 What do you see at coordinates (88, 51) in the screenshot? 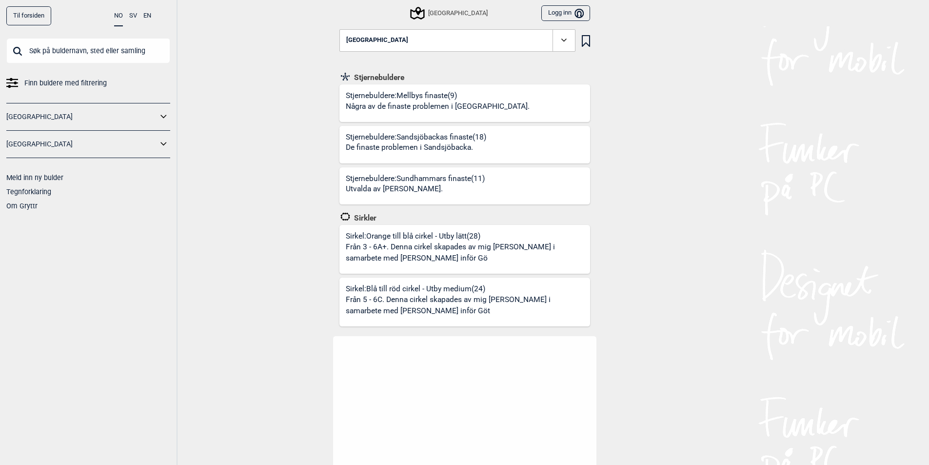
I see `input: Søk på buldernavn, sted eller samling` at bounding box center [88, 51].